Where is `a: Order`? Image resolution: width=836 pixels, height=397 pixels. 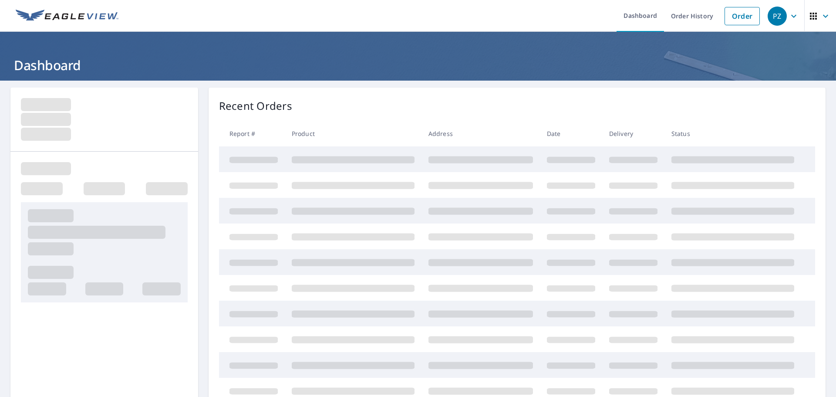
a: Order is located at coordinates (742, 16).